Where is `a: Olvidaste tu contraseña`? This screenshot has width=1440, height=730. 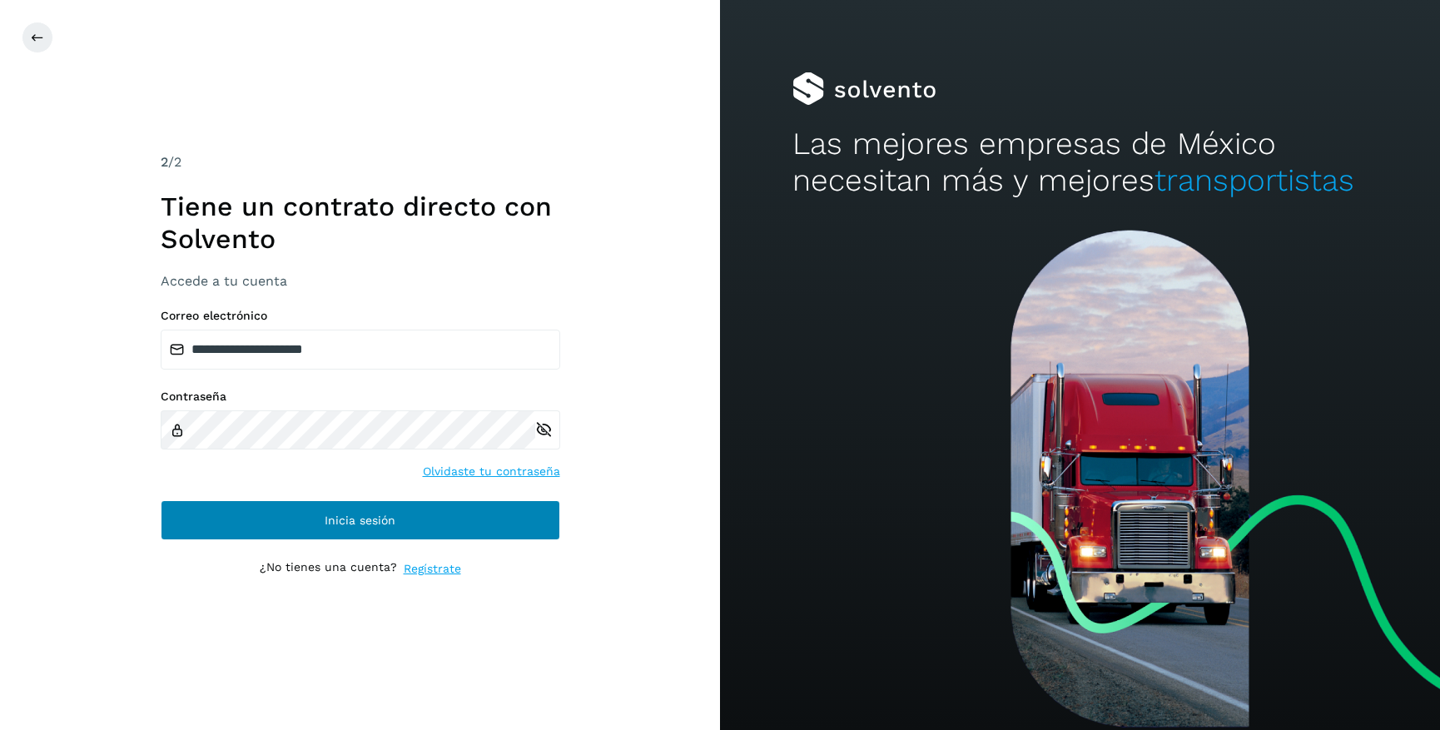
a: Olvidaste tu contraseña is located at coordinates (491, 471).